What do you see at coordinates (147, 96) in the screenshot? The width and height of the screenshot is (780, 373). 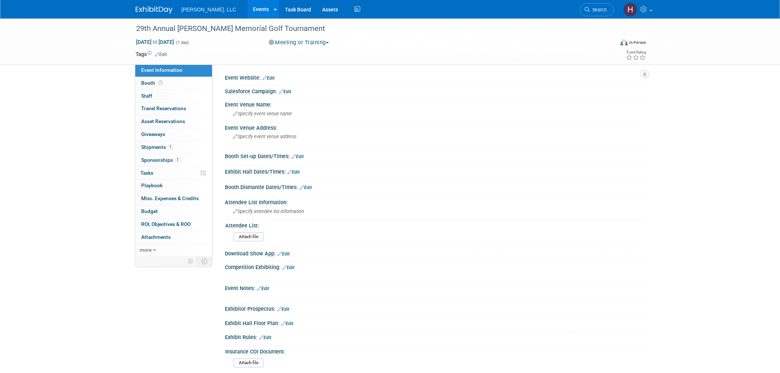 I see `span: Staff` at bounding box center [147, 96].